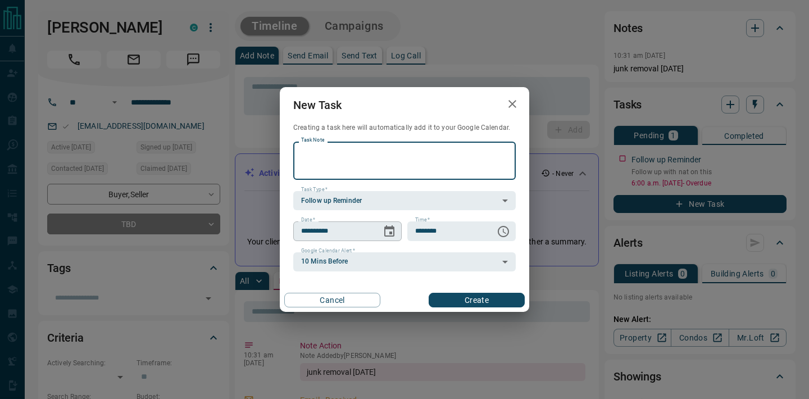 This screenshot has width=809, height=399. What do you see at coordinates (405, 201) in the screenshot?
I see `div: Follow up Reminder` at bounding box center [405, 201].